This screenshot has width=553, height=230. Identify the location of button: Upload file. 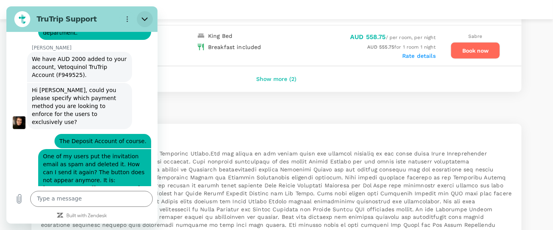
(13, 192).